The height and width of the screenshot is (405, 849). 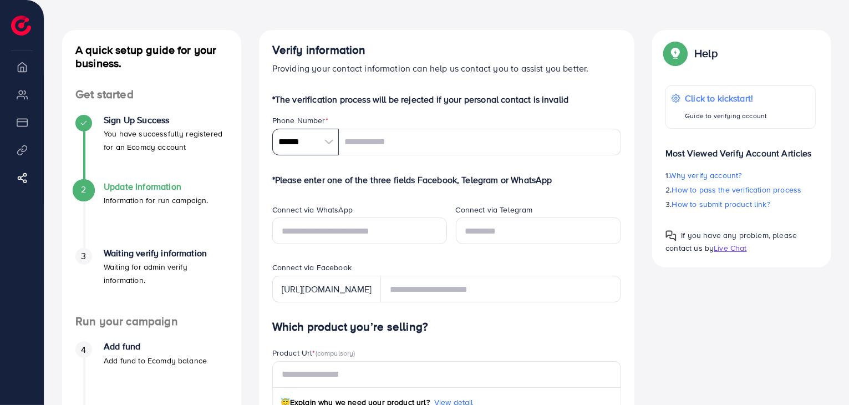 What do you see at coordinates (447, 99) in the screenshot?
I see `p: *The verification process will be rejected if your personal contact is invalid` at bounding box center [447, 99].